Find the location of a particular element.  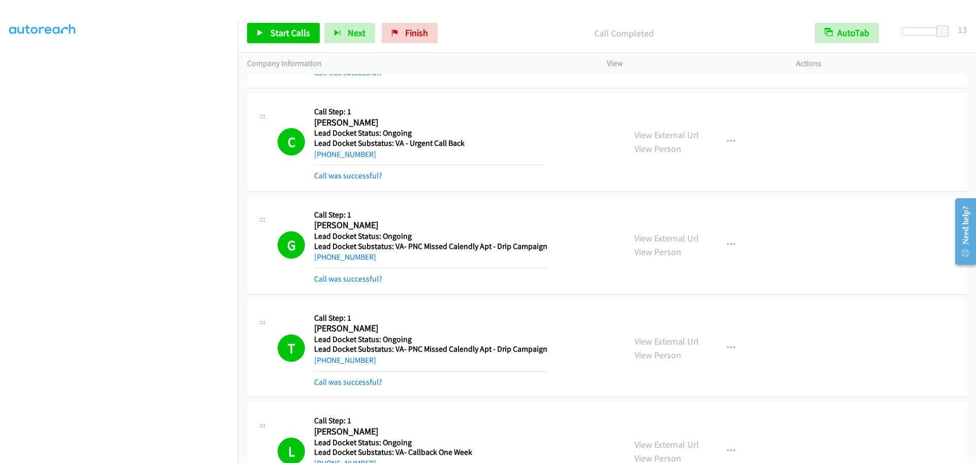

button: Next is located at coordinates (350, 33).